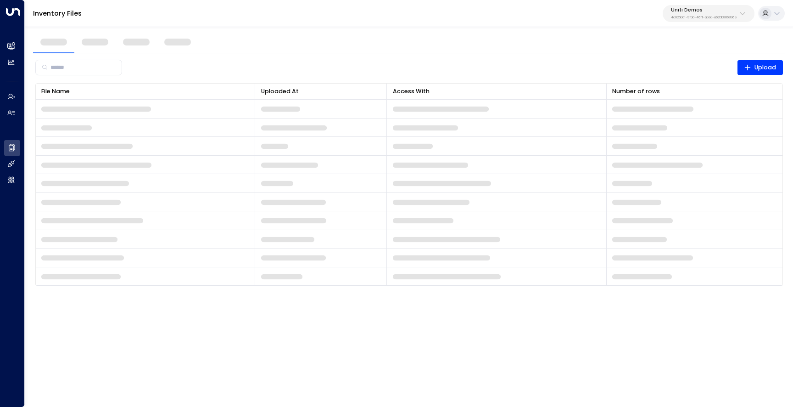  I want to click on button: Upload, so click(760, 67).